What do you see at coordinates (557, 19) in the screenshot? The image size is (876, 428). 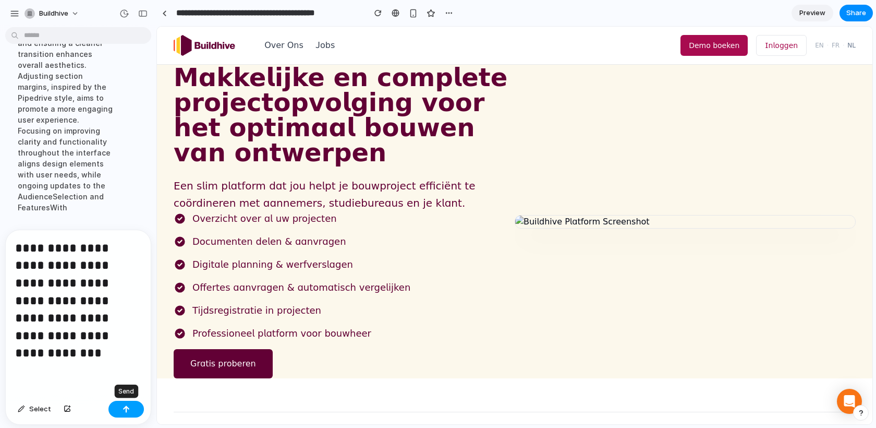 I see `button: Demo boeken` at bounding box center [557, 19].